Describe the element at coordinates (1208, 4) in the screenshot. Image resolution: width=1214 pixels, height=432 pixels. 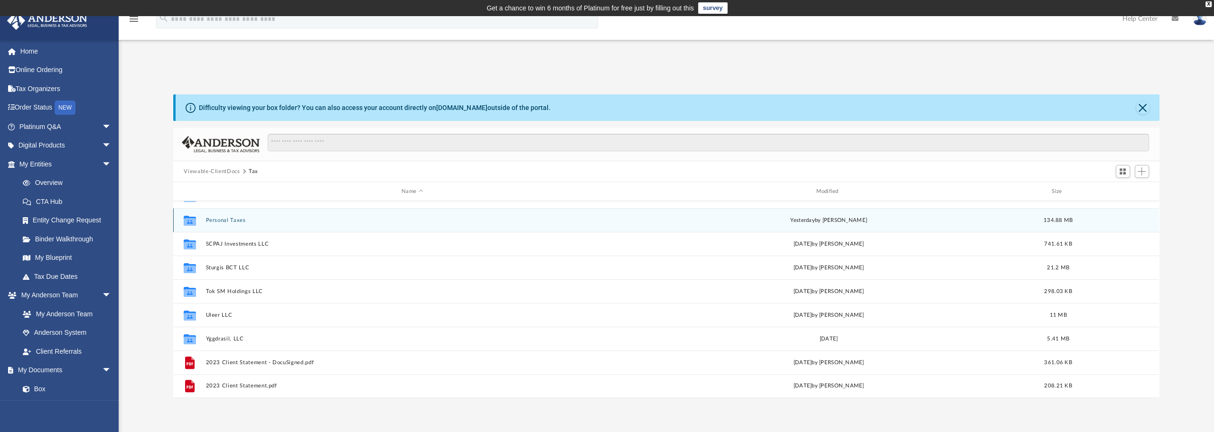
I see `div: close` at that location.